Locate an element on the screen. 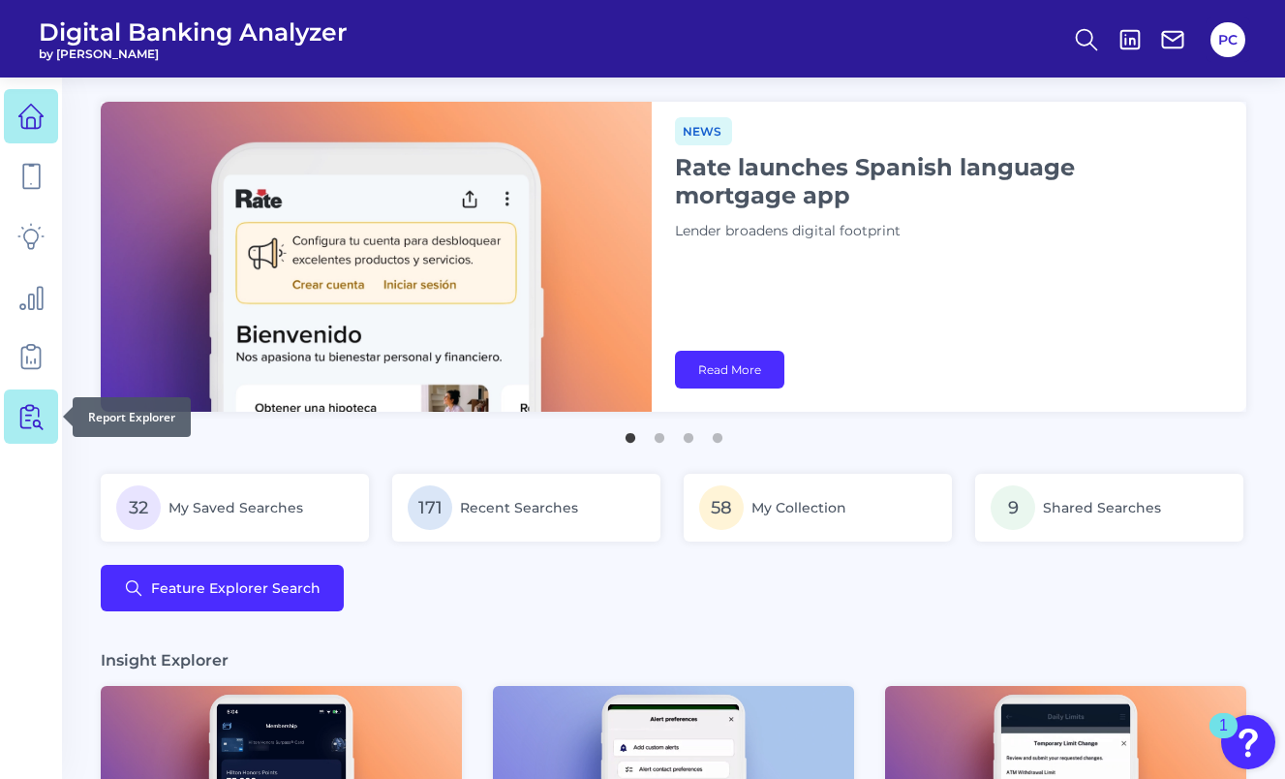  span: Shared Searches is located at coordinates (1102, 508).